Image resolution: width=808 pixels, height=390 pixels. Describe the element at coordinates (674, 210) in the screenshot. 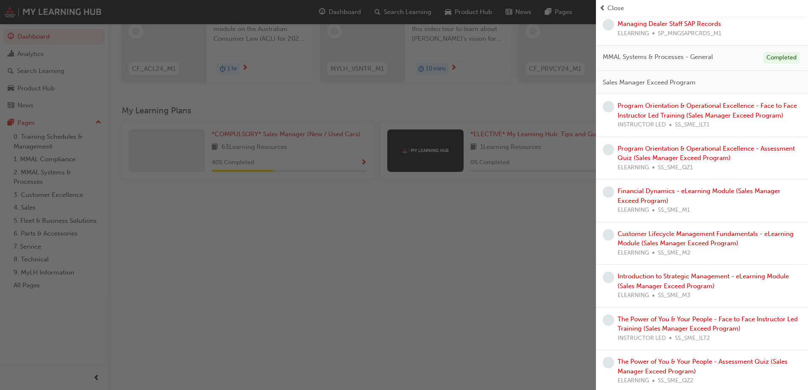

I see `span: SS_SME_M1` at that location.